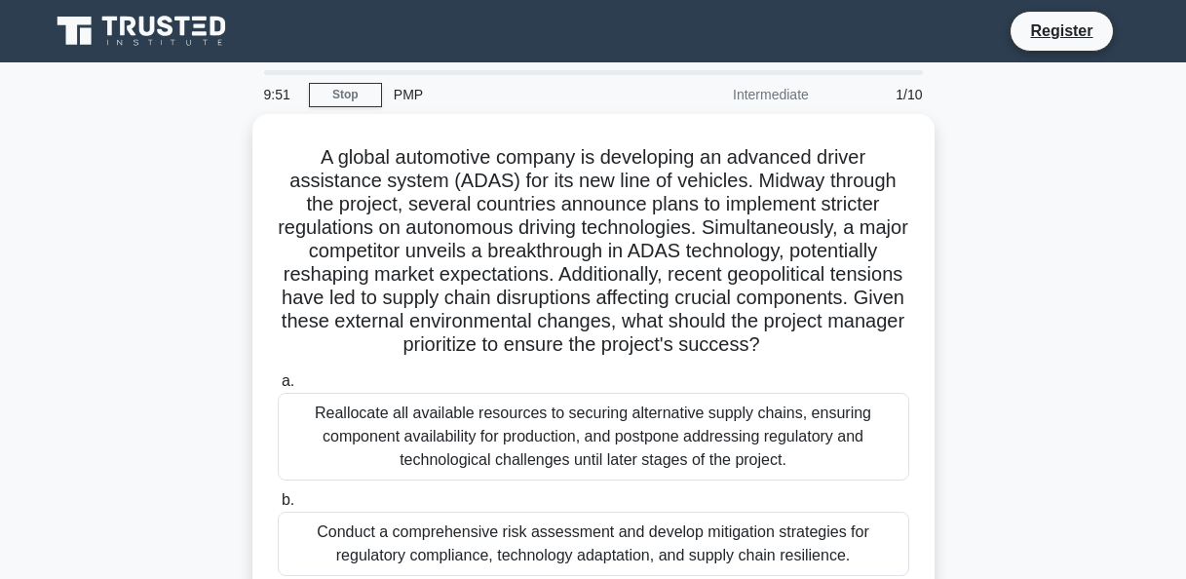 The height and width of the screenshot is (579, 1186). Describe the element at coordinates (288, 380) in the screenshot. I see `span: a.` at that location.